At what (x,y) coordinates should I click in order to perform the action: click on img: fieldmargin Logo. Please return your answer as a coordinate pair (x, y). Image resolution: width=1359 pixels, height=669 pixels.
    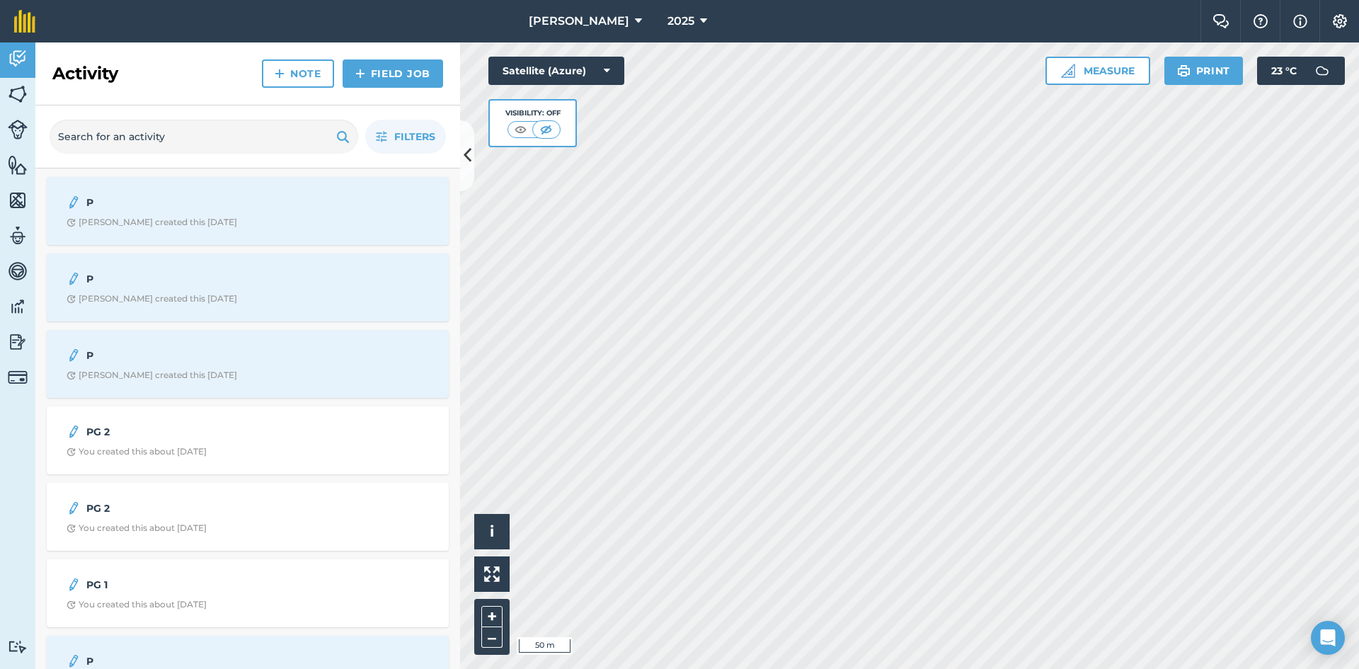
    Looking at the image, I should click on (25, 21).